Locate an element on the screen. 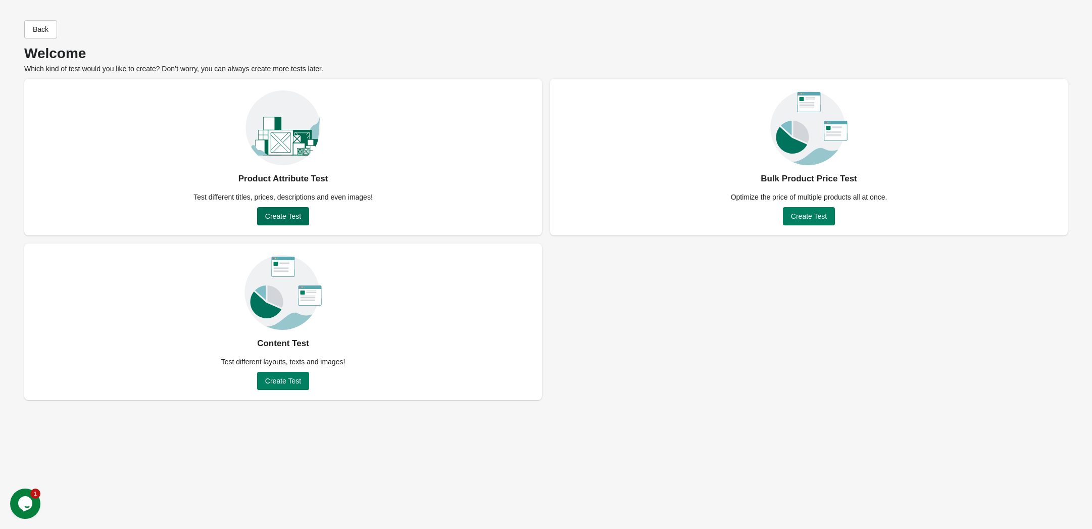 Image resolution: width=1092 pixels, height=529 pixels. div: Content Test is located at coordinates (283, 343).